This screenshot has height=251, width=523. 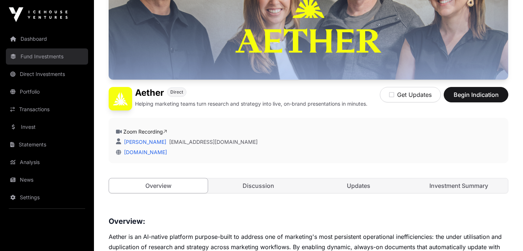 What do you see at coordinates (476, 95) in the screenshot?
I see `span: Begin Indication` at bounding box center [476, 95].